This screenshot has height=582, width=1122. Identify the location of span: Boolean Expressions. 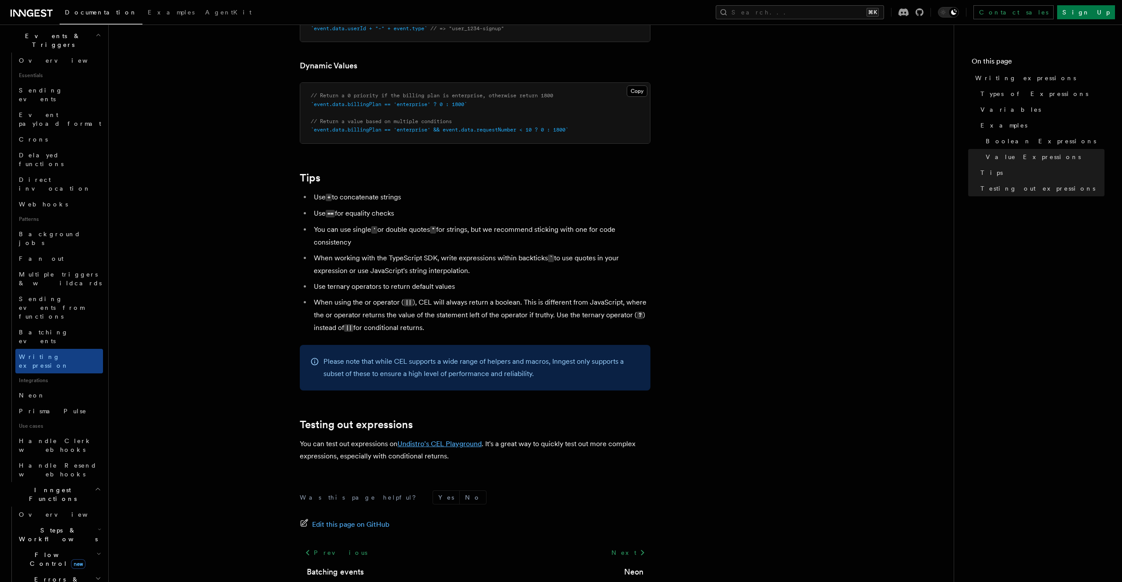
(1041, 141).